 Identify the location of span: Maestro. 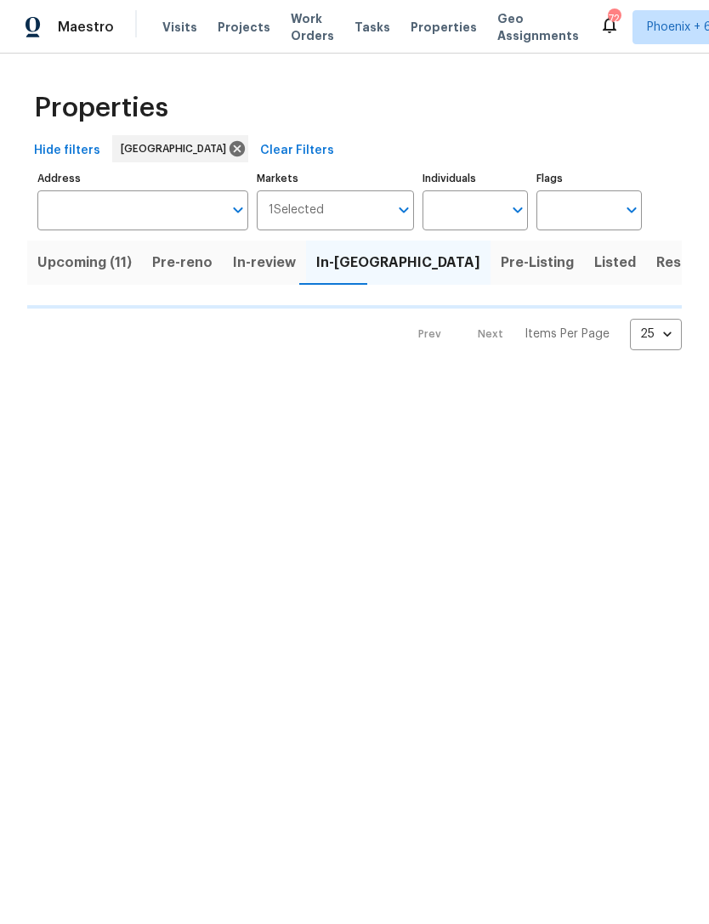
(86, 27).